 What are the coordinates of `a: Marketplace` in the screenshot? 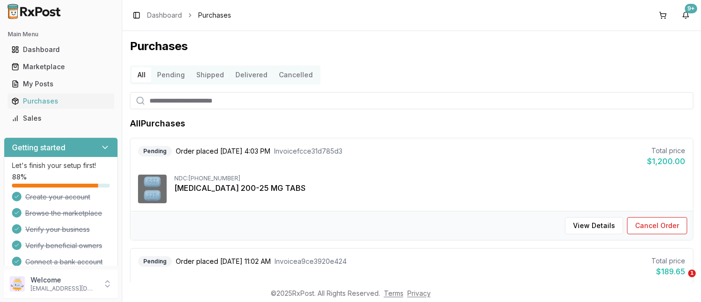 It's located at (61, 67).